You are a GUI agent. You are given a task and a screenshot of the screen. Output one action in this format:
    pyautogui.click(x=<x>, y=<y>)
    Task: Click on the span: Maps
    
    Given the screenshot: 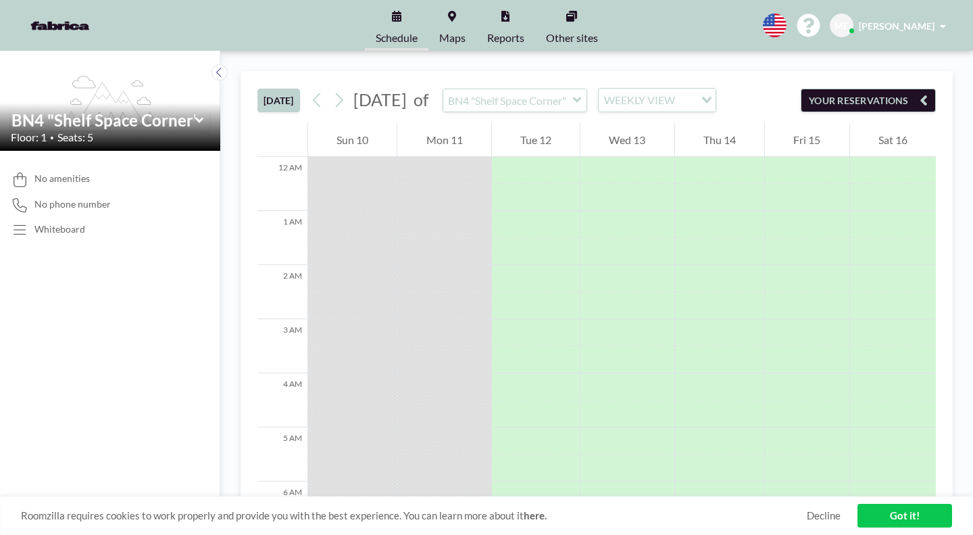 What is the action you would take?
    pyautogui.click(x=452, y=38)
    